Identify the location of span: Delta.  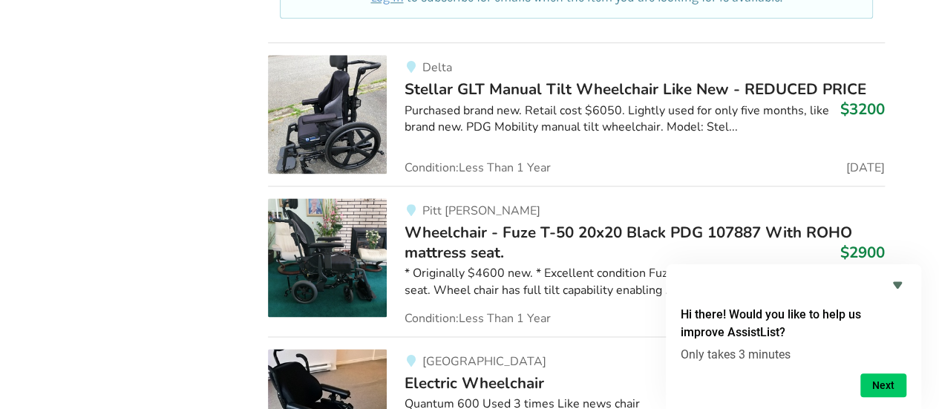
(437, 68).